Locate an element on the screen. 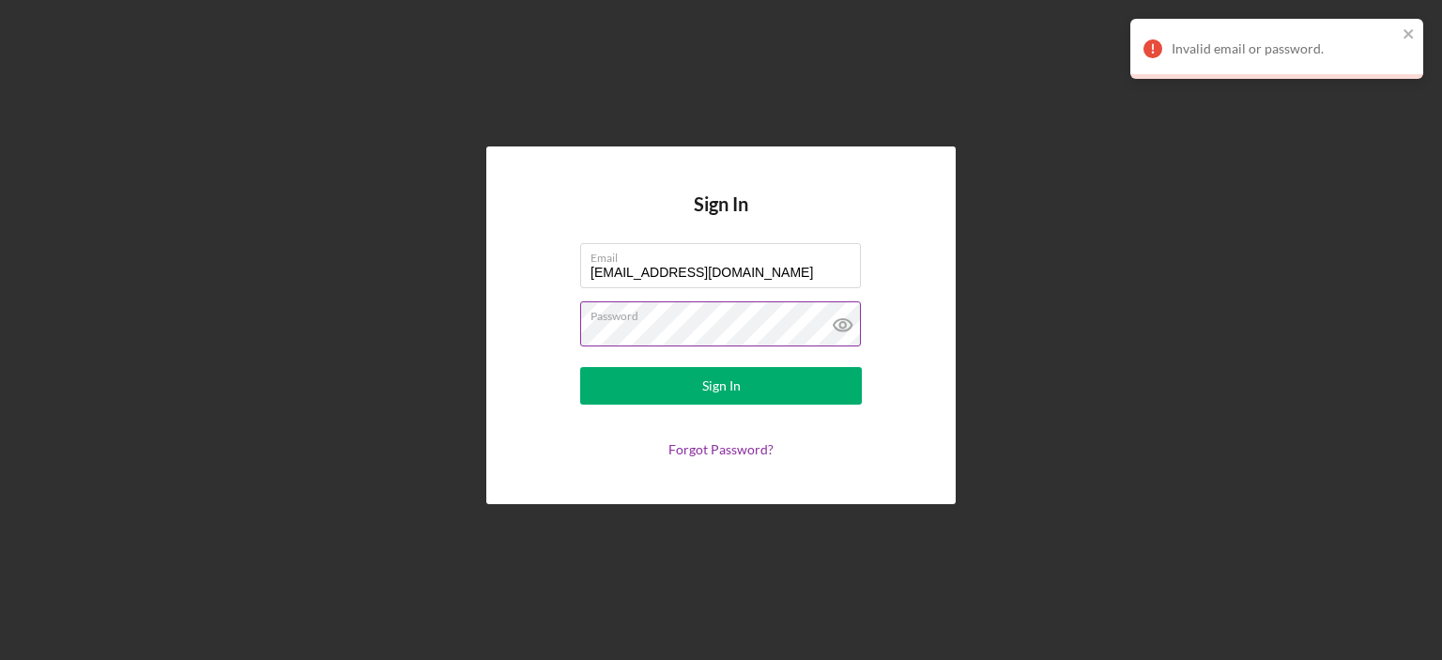 The image size is (1442, 660). label: Password is located at coordinates (726, 313).